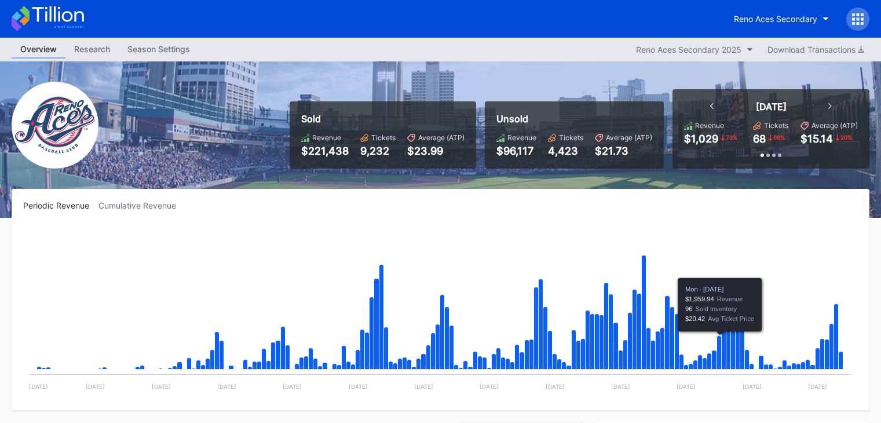 This screenshot has height=423, width=881. Describe the element at coordinates (775, 19) in the screenshot. I see `div: Reno Aces Secondary` at that location.